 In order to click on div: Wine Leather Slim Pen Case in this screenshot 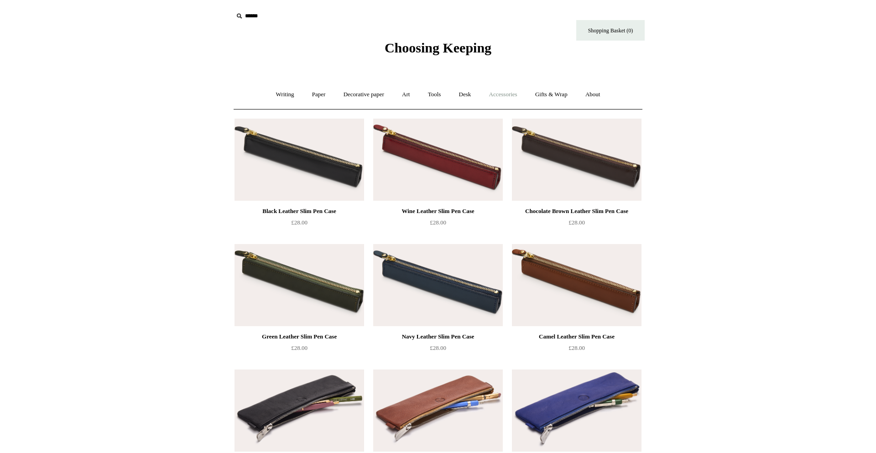, I will do `click(438, 211)`.